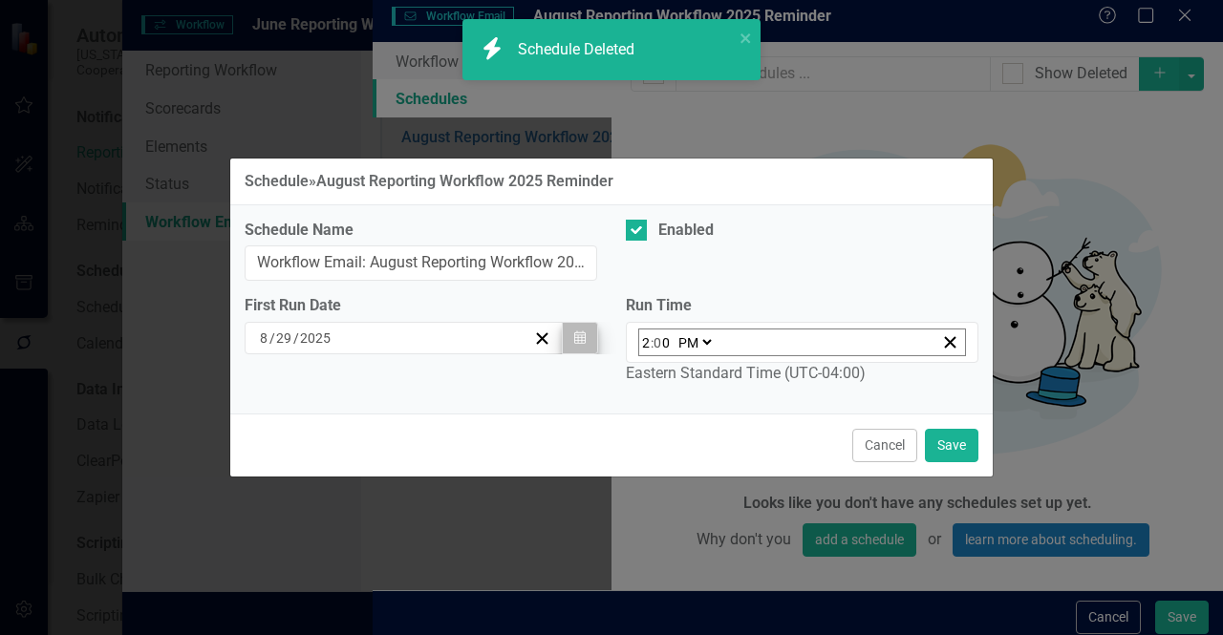  Describe the element at coordinates (802, 306) in the screenshot. I see `label: Run Time` at that location.